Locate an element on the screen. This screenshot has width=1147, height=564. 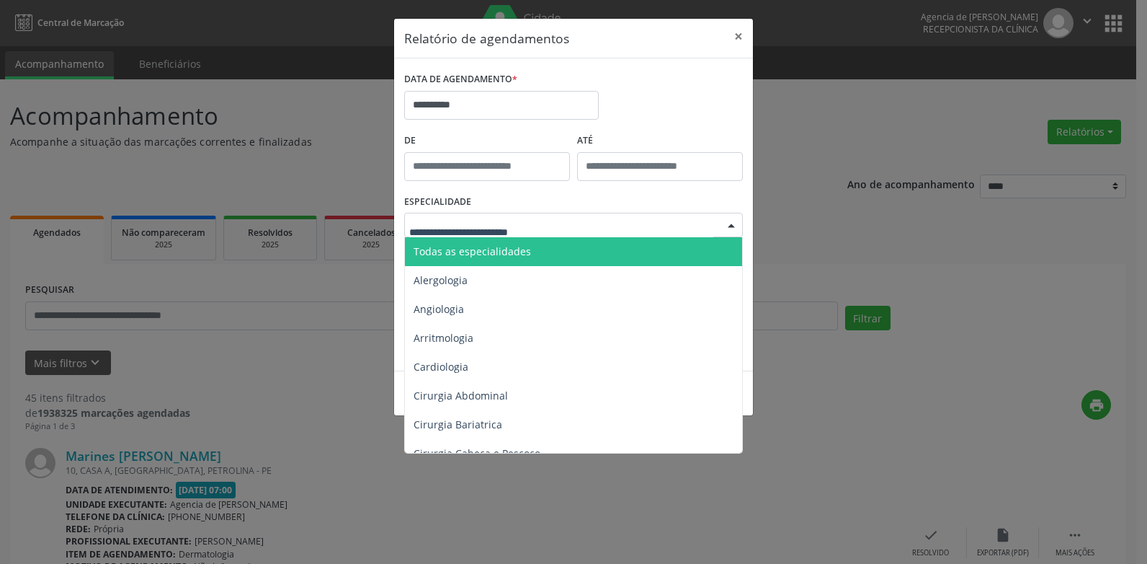
span: Todas as especialidades is located at coordinates (472, 251).